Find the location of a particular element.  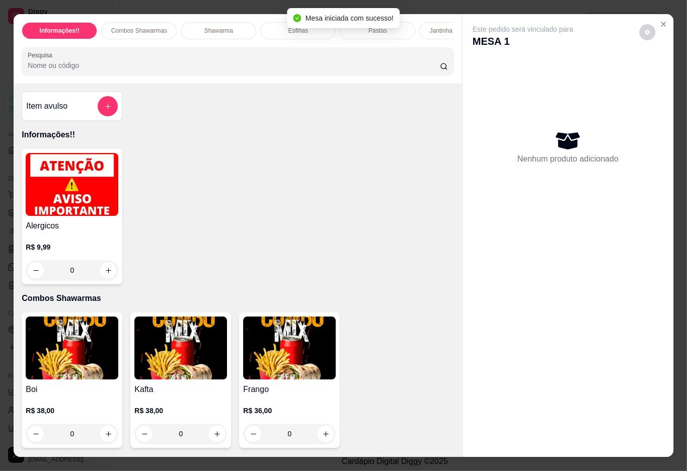

h4: Frango is located at coordinates (289, 389).